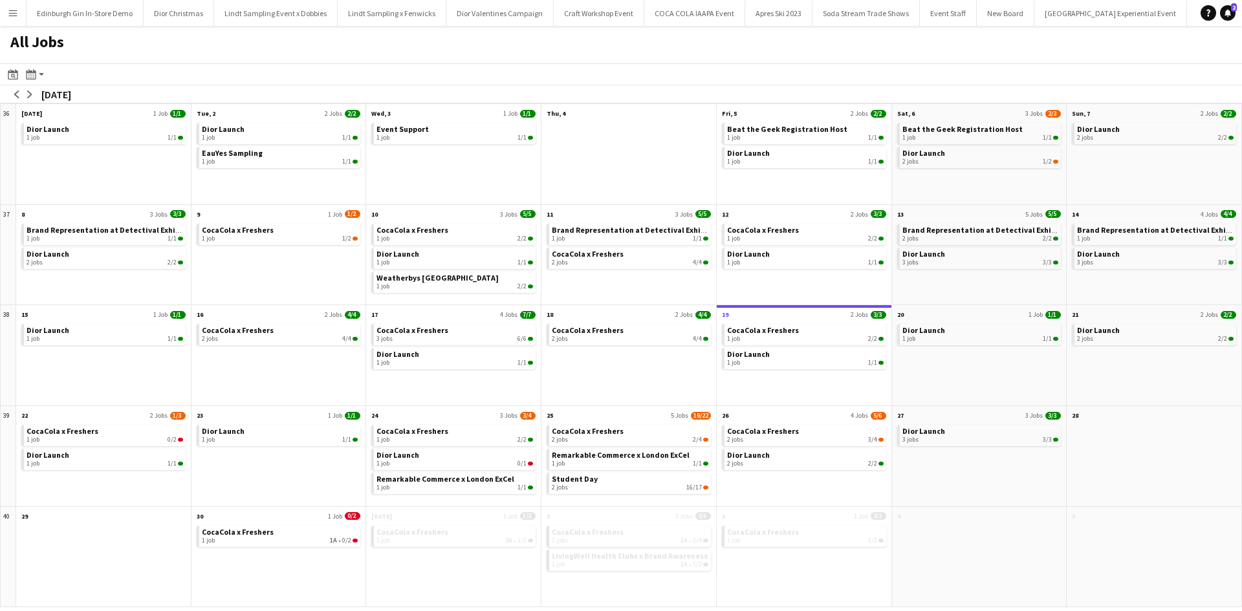 Image resolution: width=1242 pixels, height=611 pixels. I want to click on a: CocaCola x Freshers1 job1A•0/2, so click(280, 535).